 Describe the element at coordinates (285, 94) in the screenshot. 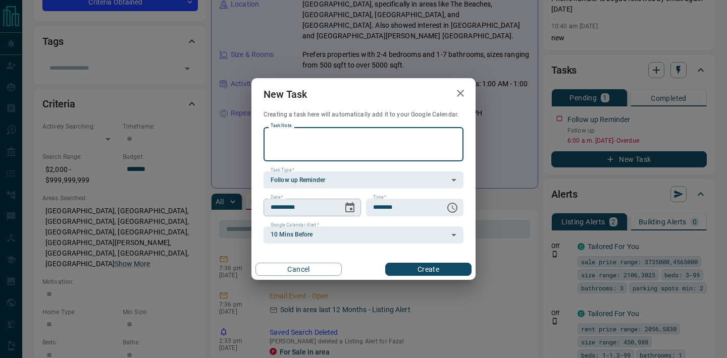

I see `h2: New Task` at that location.